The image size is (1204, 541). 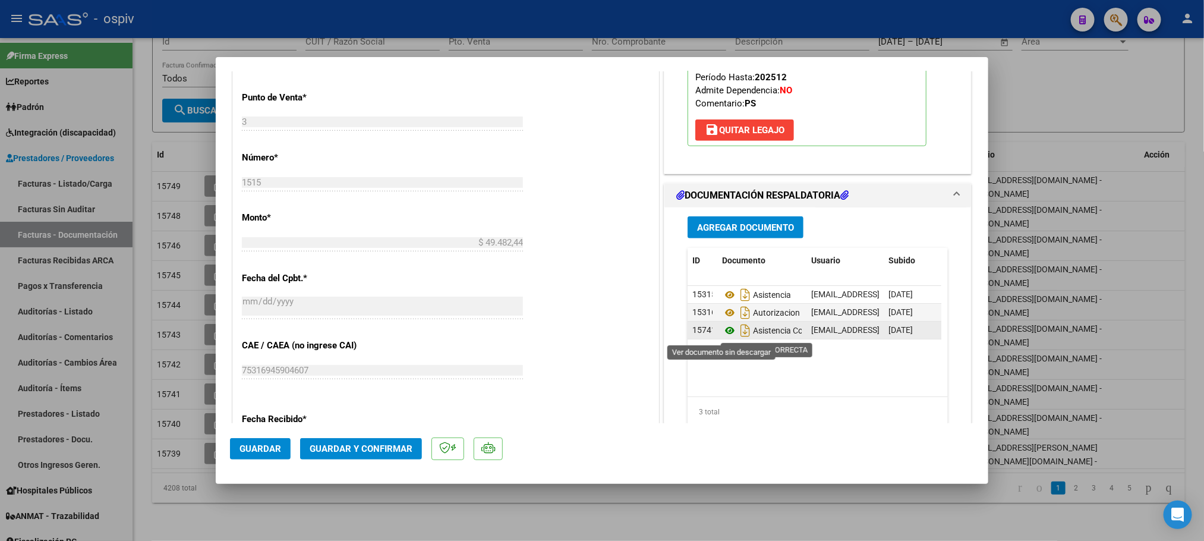 I want to click on strong: 202512, so click(x=771, y=77).